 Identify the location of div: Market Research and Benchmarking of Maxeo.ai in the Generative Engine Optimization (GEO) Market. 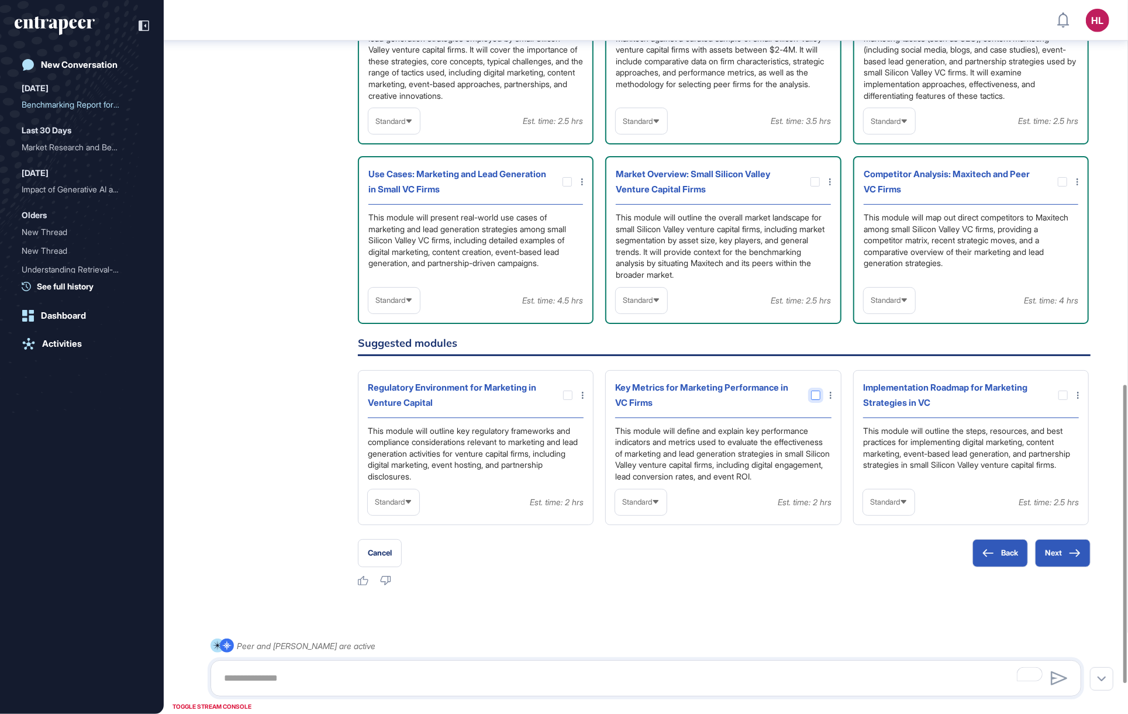
(82, 147).